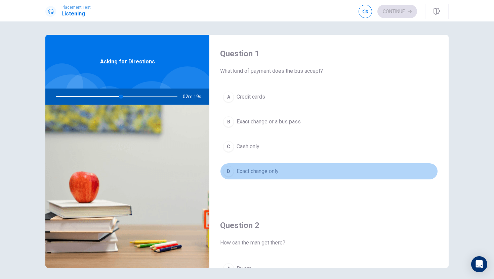  Describe the element at coordinates (228, 172) in the screenshot. I see `div: D` at that location.